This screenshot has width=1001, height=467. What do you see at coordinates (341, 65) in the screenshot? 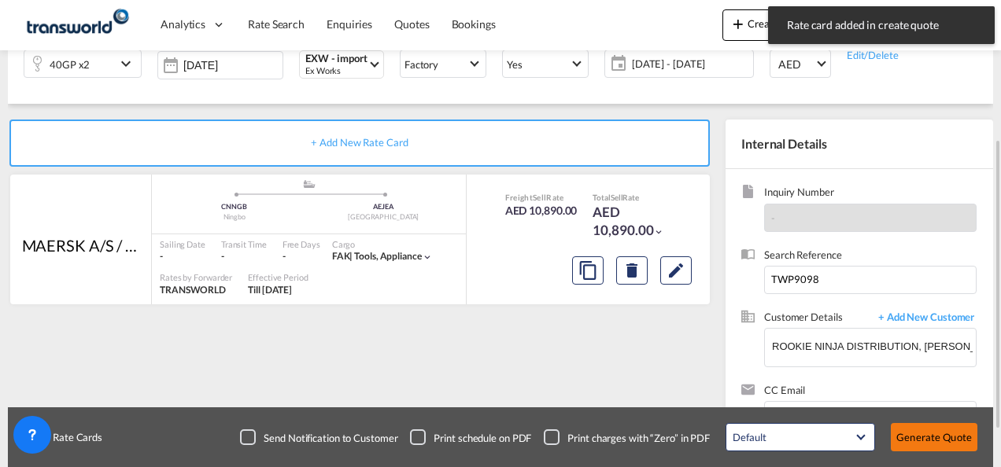
I see `md-select: Select Incoterms: EXW - import Ex Works` at bounding box center [341, 65].